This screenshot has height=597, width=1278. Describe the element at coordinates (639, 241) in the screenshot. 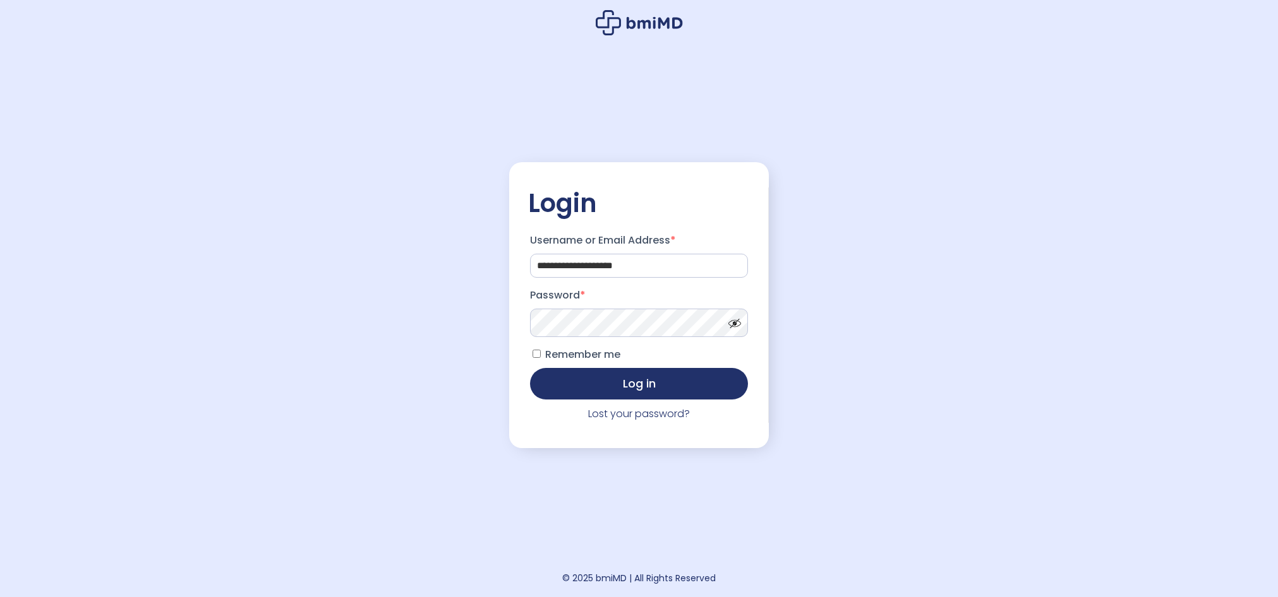

I see `label: Username or Email Address` at that location.